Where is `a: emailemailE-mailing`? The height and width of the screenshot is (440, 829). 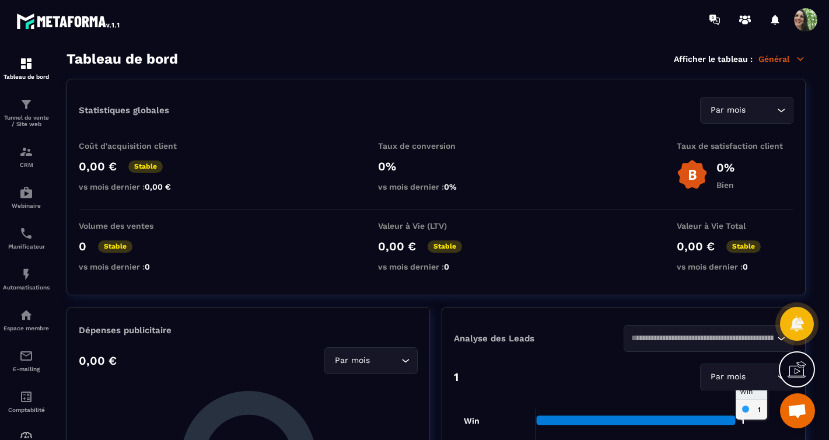
a: emailemailE-mailing is located at coordinates (26, 360).